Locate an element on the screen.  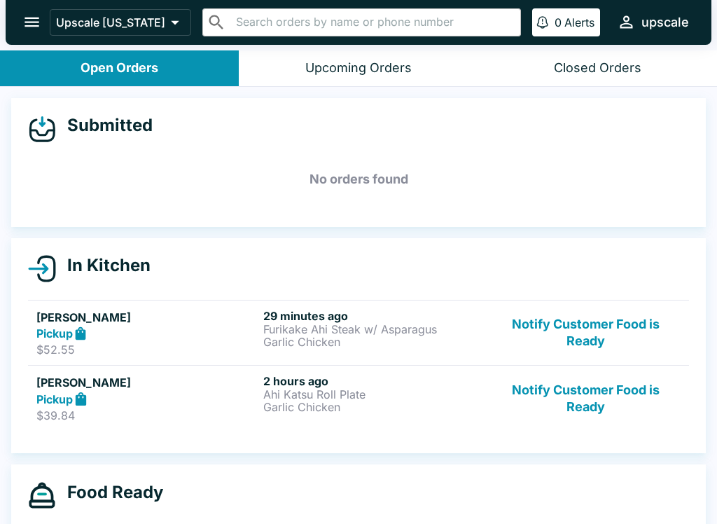
div: Open Orders is located at coordinates (119, 68).